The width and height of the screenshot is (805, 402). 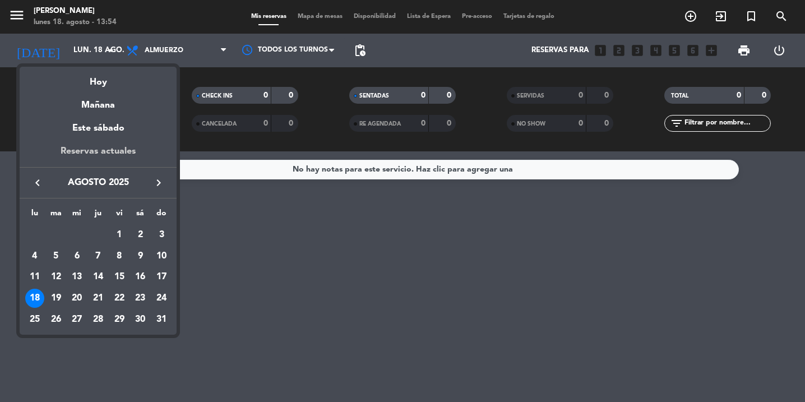 I want to click on th: miércoles, so click(x=77, y=215).